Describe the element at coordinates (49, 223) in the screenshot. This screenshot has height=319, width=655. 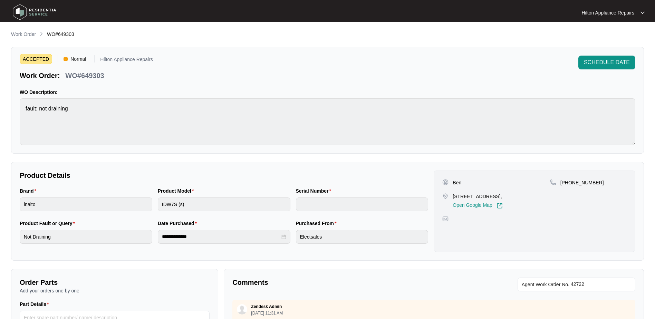
I see `label: Product Fault or Query` at that location.